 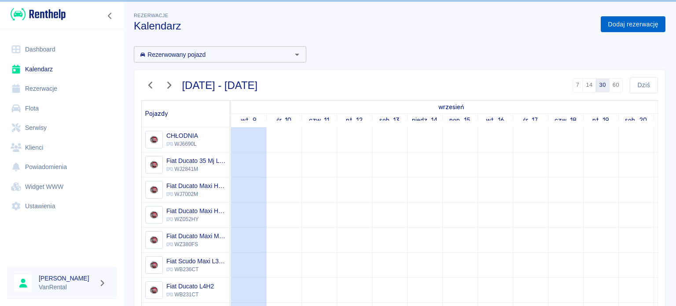 I want to click on p: WZ380FS, so click(x=196, y=244).